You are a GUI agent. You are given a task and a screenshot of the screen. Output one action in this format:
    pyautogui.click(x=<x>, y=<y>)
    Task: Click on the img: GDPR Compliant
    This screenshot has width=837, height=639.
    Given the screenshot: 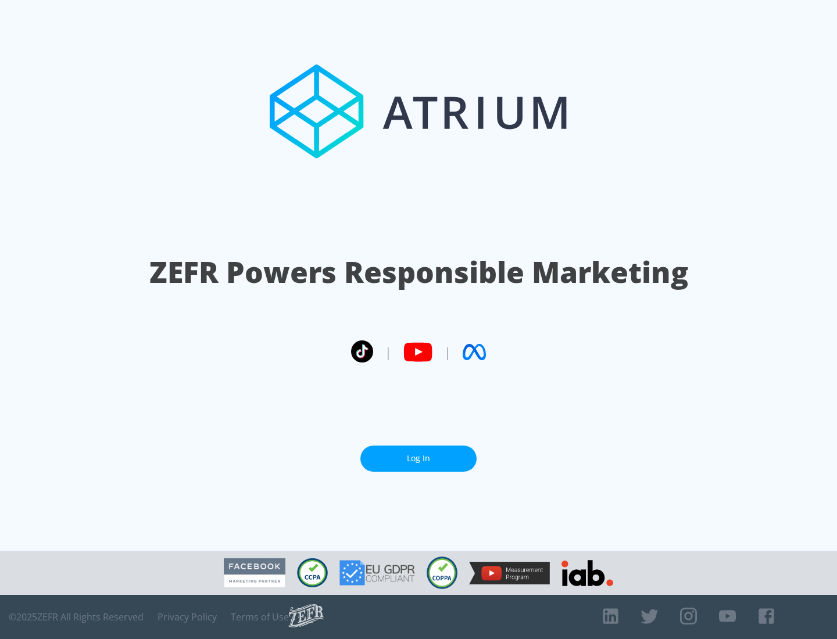 What is the action you would take?
    pyautogui.click(x=377, y=573)
    